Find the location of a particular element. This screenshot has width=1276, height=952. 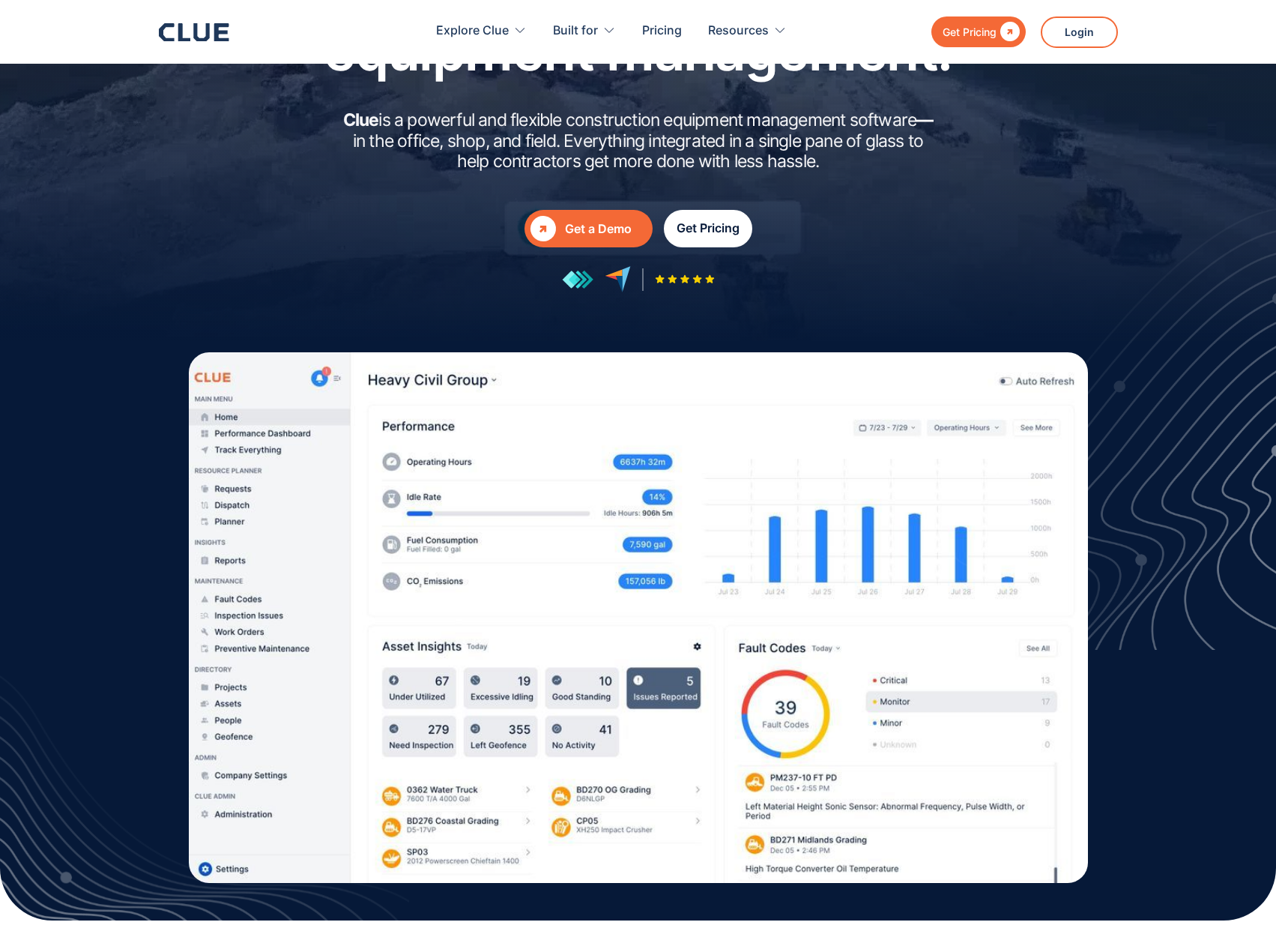

a: Login is located at coordinates (1079, 32).